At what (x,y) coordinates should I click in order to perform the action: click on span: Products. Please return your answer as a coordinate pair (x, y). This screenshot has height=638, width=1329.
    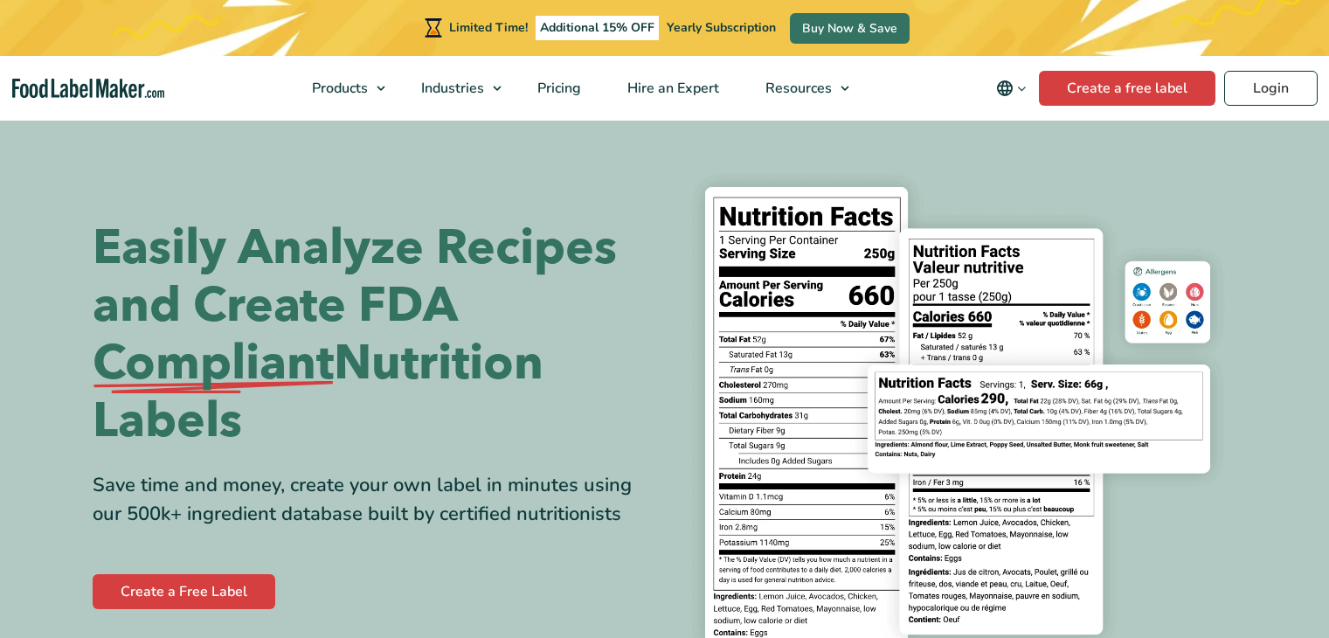
    Looking at the image, I should click on (338, 88).